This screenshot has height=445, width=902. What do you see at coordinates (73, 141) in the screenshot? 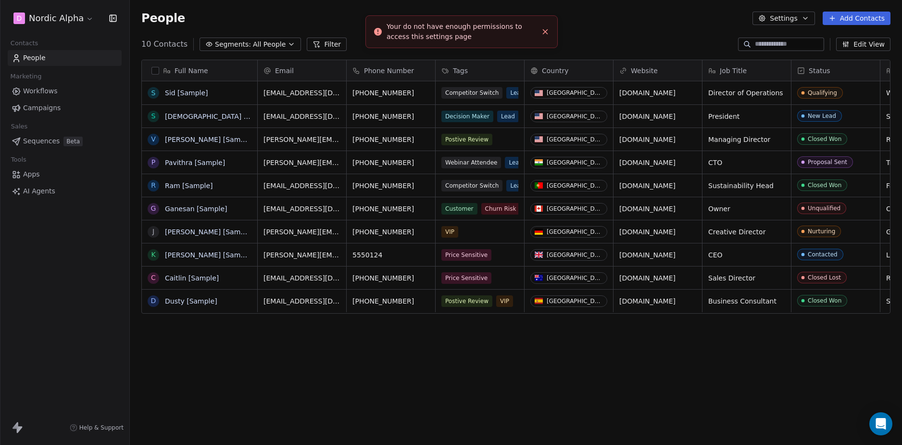
I see `span: Beta` at bounding box center [73, 141].